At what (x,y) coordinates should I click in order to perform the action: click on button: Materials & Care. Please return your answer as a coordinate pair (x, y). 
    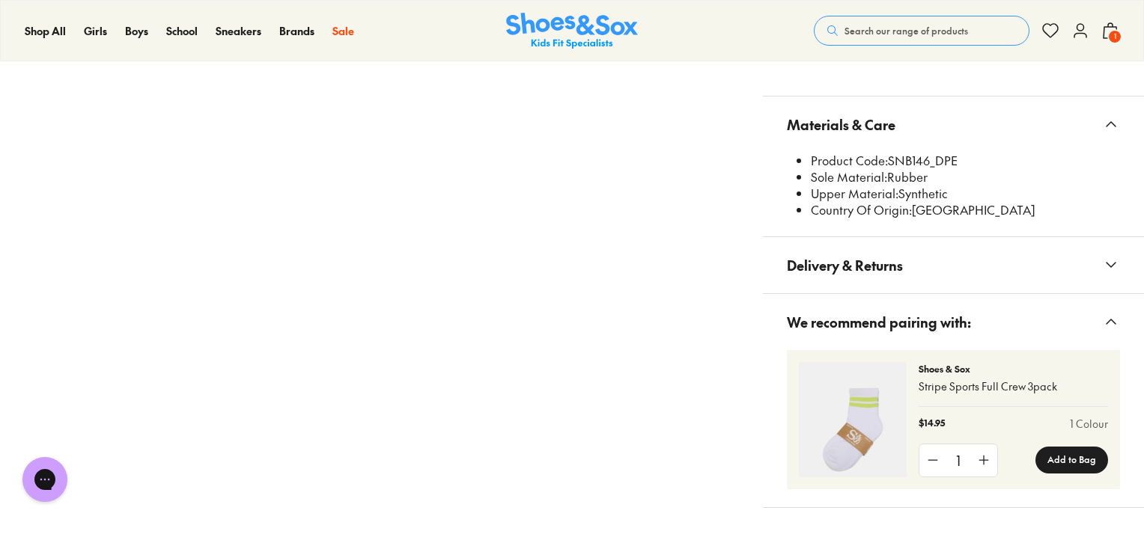
    Looking at the image, I should click on (953, 124).